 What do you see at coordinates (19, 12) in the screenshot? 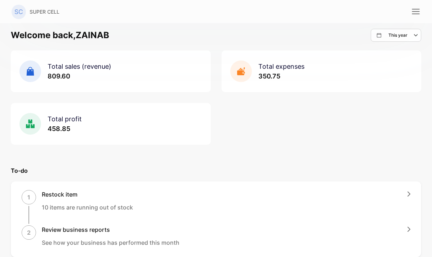
I see `p: SC` at bounding box center [19, 12].